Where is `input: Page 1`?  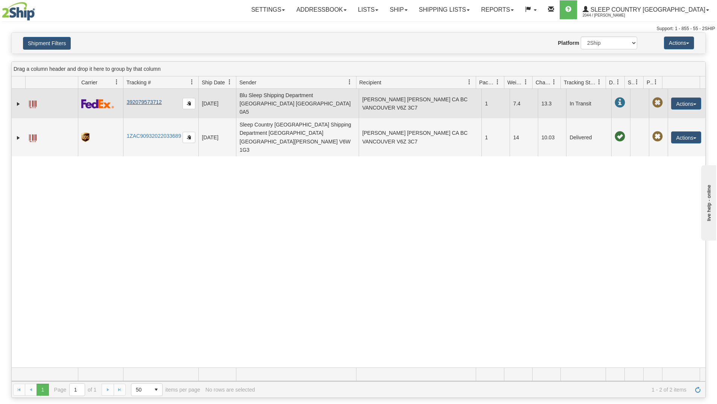
input: Page 1 is located at coordinates (77, 389).